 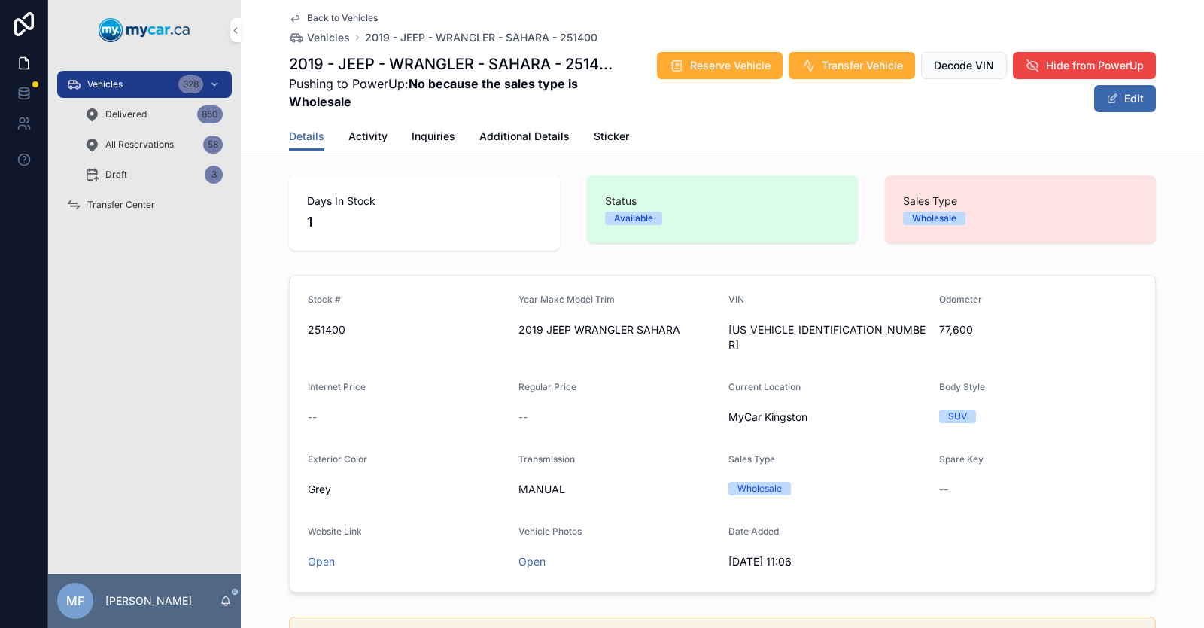 I want to click on span: Details, so click(x=306, y=136).